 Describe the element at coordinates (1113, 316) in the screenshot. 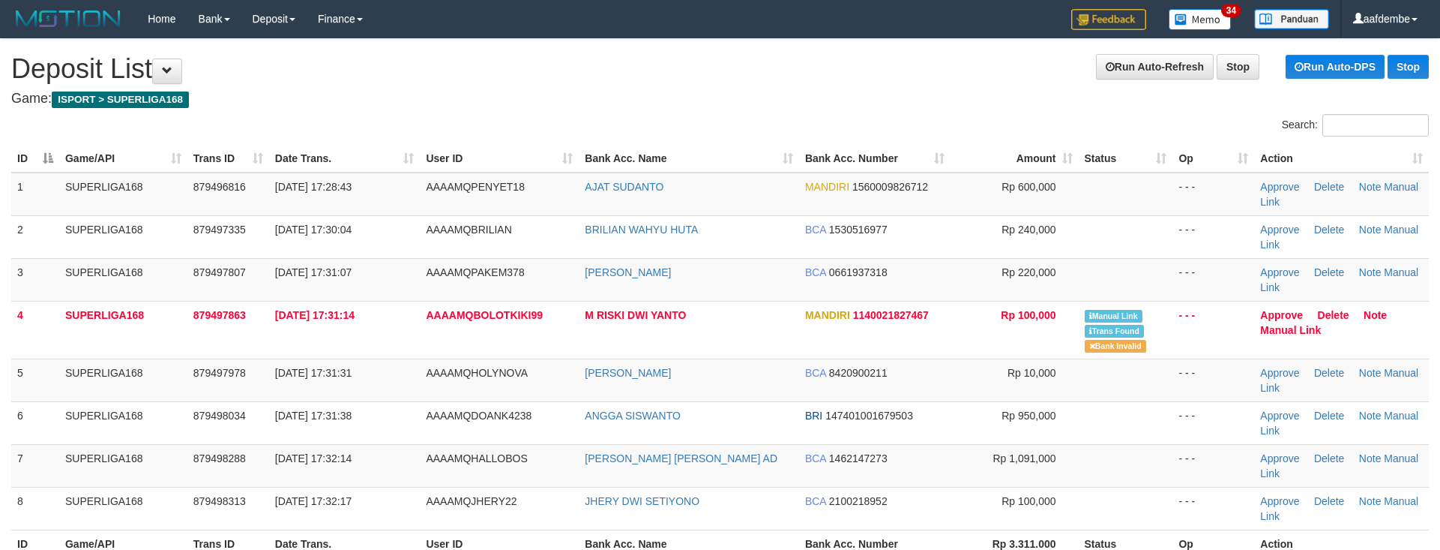

I see `span: Manually Linked` at that location.